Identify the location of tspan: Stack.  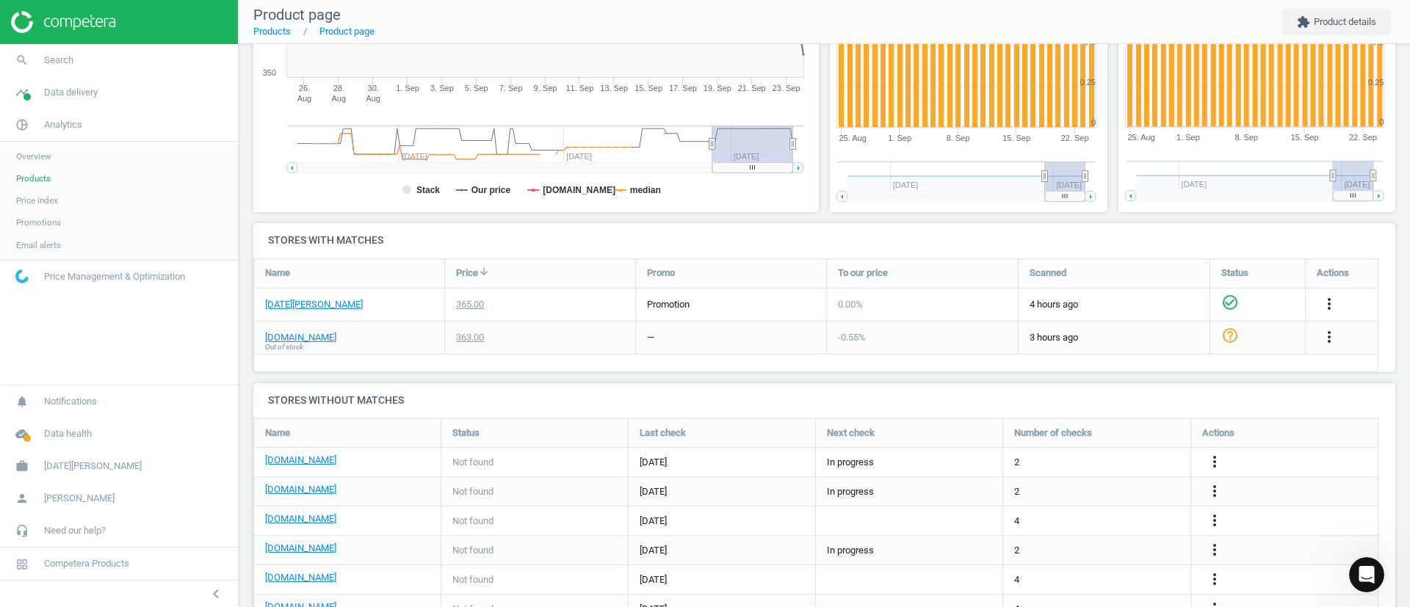
(428, 190).